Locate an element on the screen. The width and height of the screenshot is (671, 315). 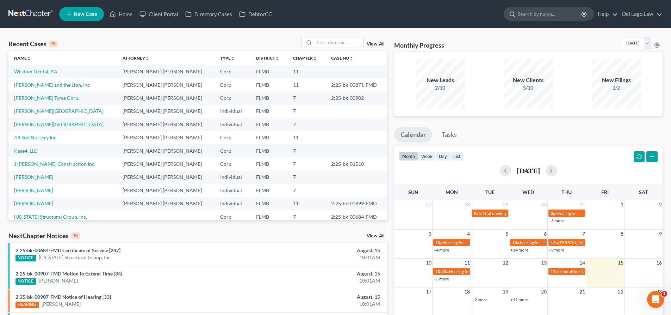
span: 21 is located at coordinates (583, 291).